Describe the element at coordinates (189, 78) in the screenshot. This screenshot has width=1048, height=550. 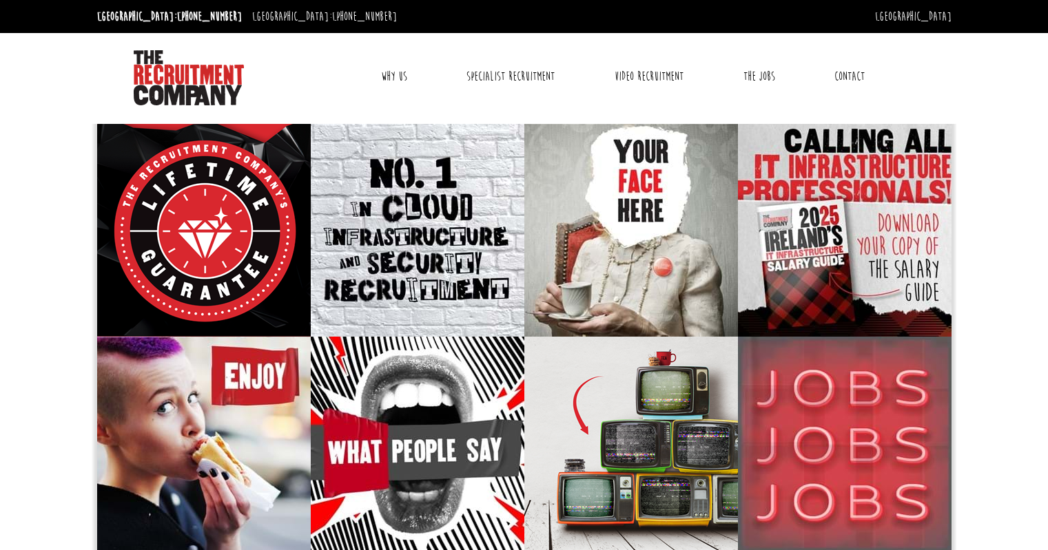
I see `img: The Recruitment Company` at that location.